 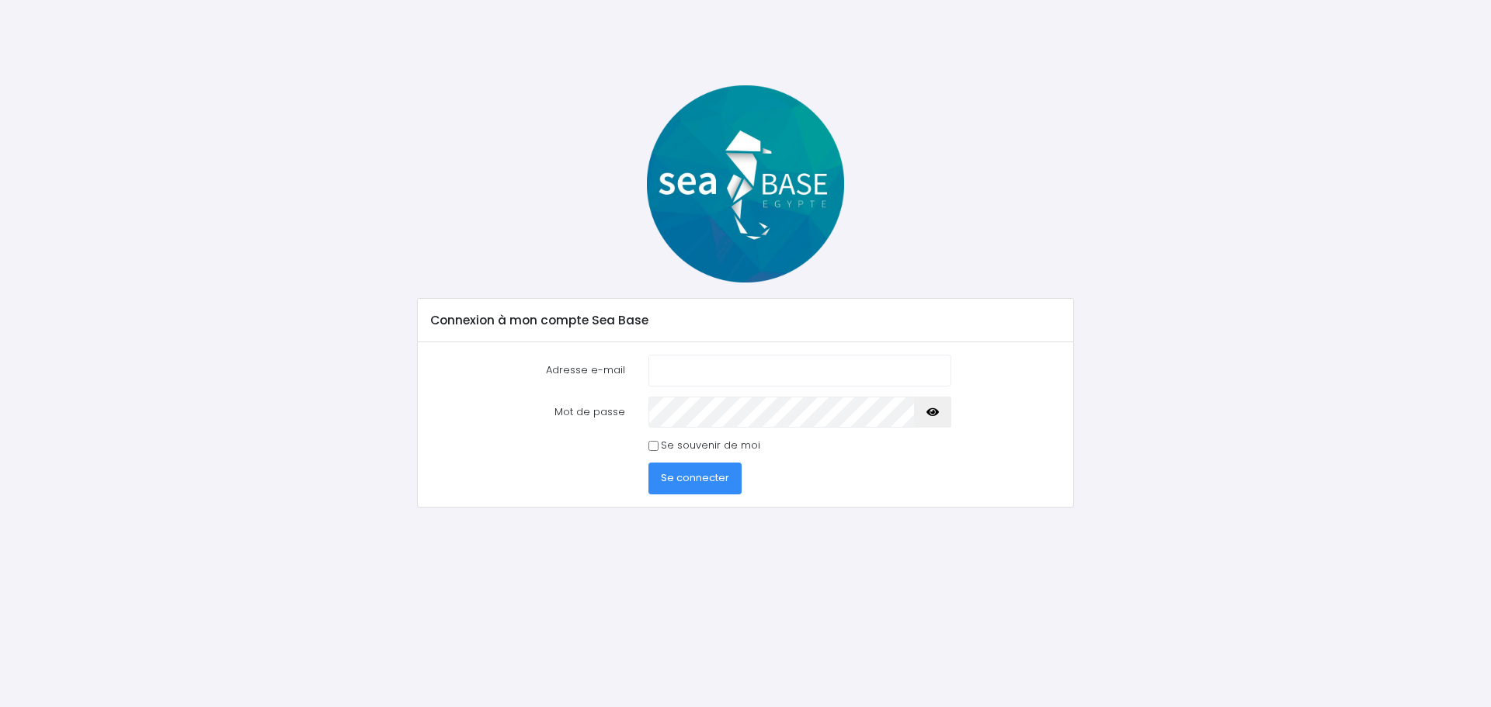 I want to click on label: Se souvenir de moi, so click(x=710, y=446).